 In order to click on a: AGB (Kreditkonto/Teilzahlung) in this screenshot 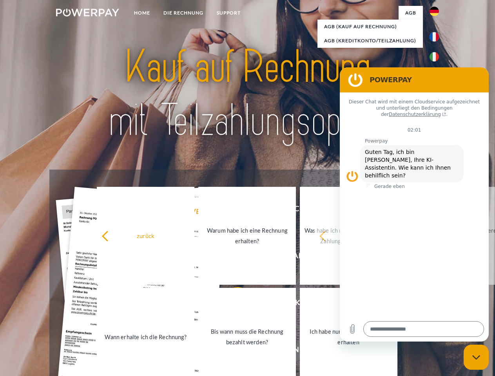, I will do `click(370, 41)`.